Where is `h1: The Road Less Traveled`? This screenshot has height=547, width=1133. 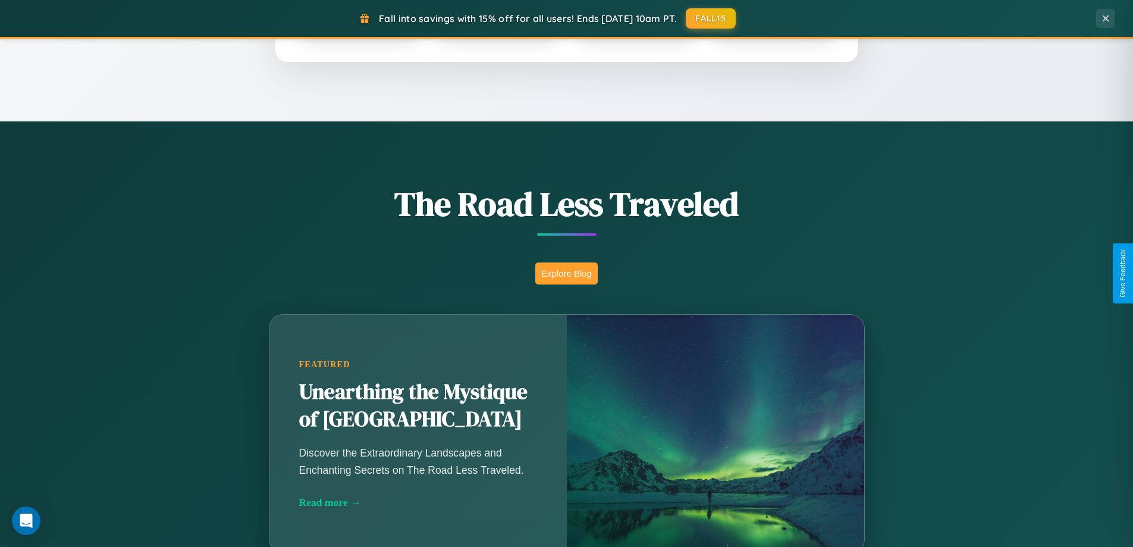 h1: The Road Less Traveled is located at coordinates (567, 203).